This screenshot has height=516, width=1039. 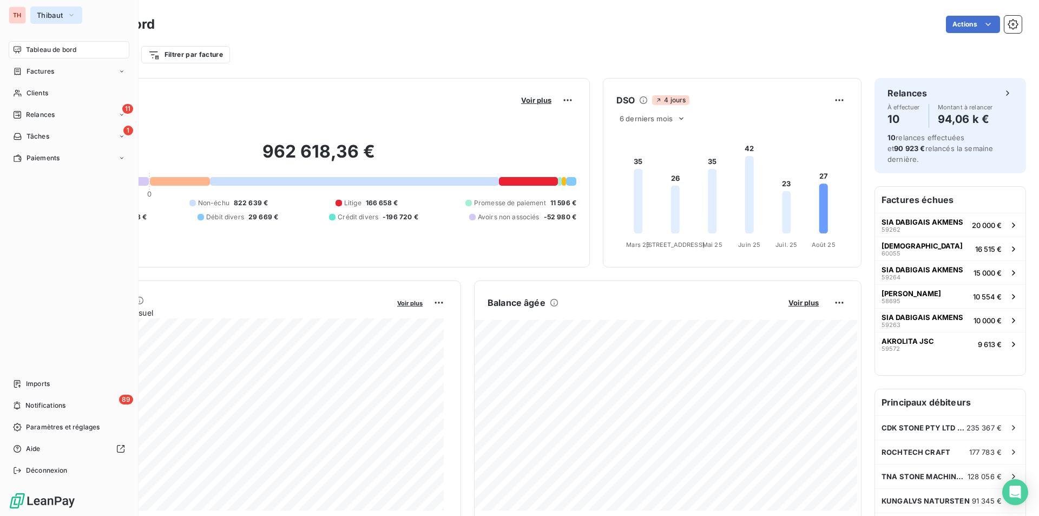 I want to click on span: Factures, so click(x=40, y=71).